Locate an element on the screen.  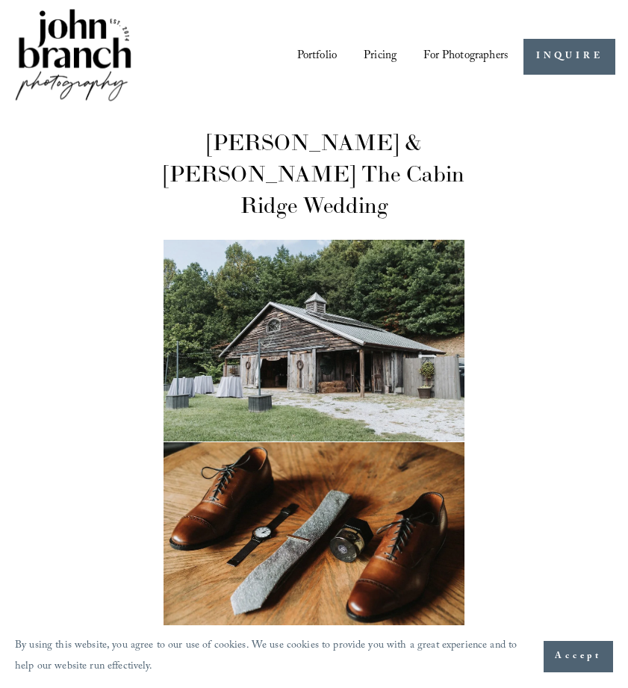
a: INQUIRE is located at coordinates (569, 57).